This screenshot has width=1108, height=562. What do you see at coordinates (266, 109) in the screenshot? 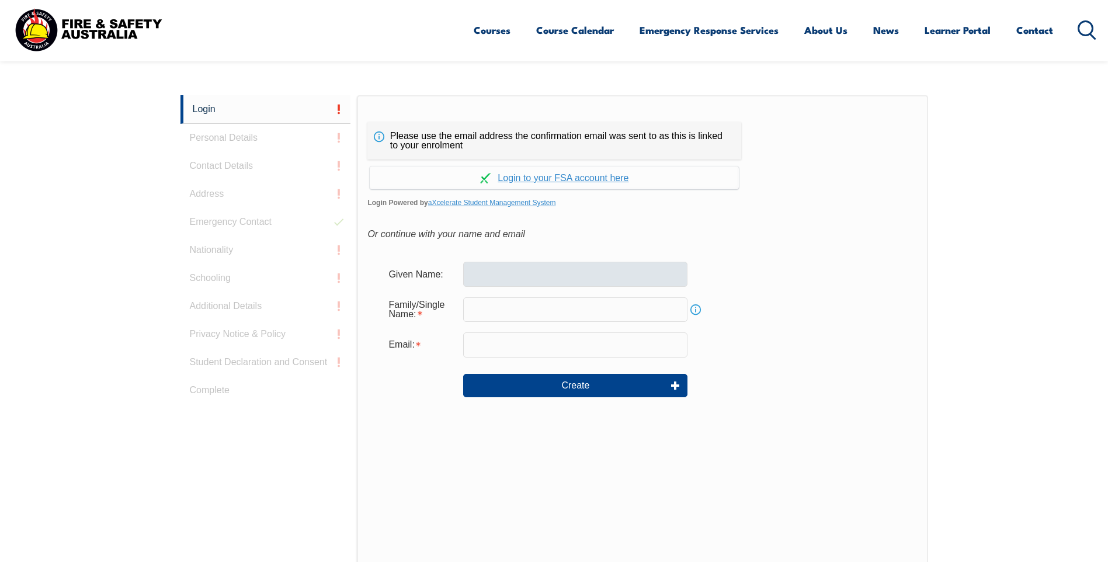
I see `a: Login` at bounding box center [266, 109].